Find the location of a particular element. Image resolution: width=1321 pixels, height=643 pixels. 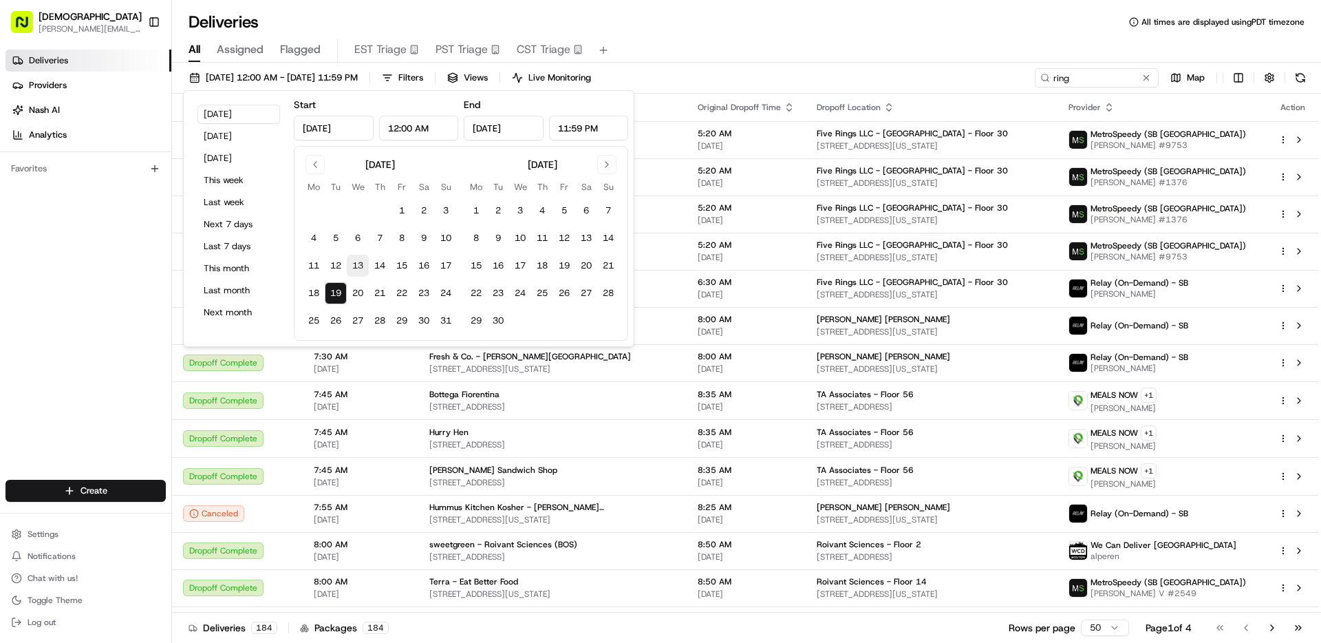

button: 25 is located at coordinates (542, 293).